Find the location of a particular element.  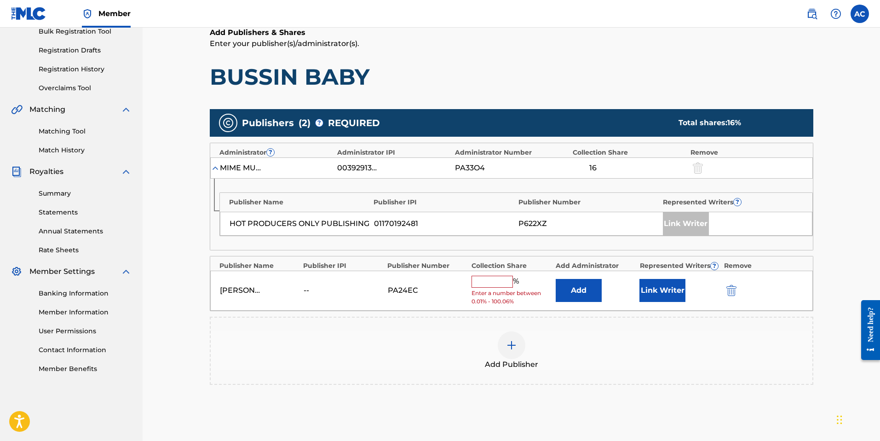

a: Registration Drafts is located at coordinates (85, 50).